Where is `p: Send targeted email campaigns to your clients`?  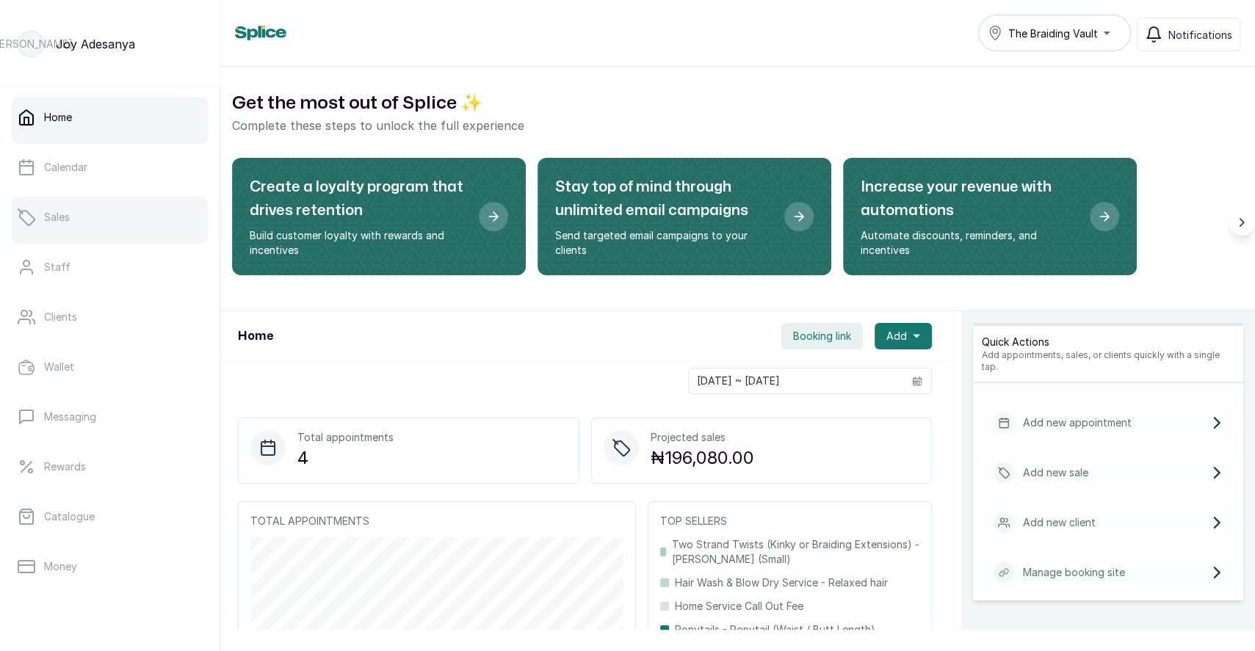
p: Send targeted email campaigns to your clients is located at coordinates (664, 243).